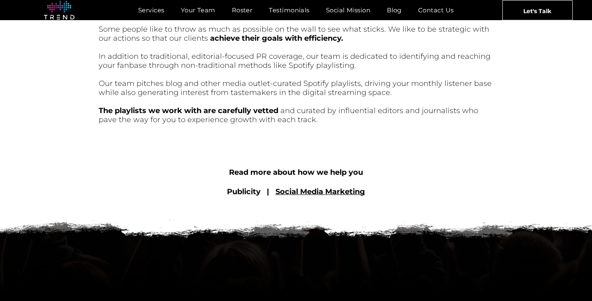 The image size is (592, 301). Describe the element at coordinates (198, 10) in the screenshot. I see `a: Your Team` at that location.